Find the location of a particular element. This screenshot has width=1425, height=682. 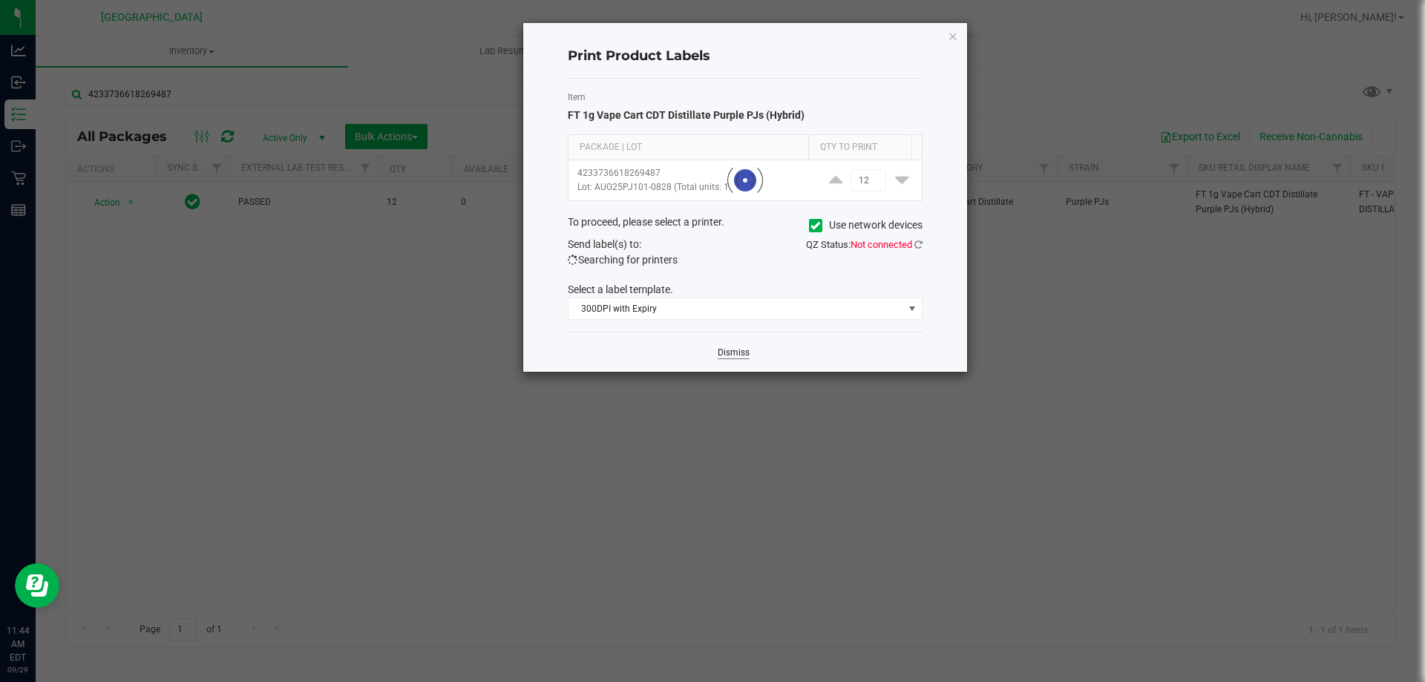

th: Qty to Print is located at coordinates (859, 148).